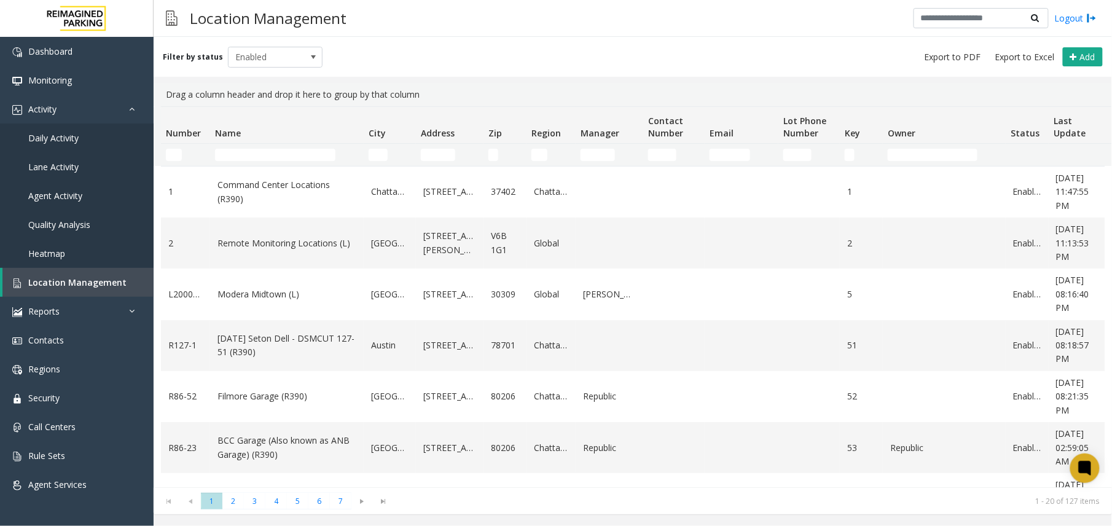  What do you see at coordinates (798, 155) in the screenshot?
I see `input: Lot Phone Number Filter` at bounding box center [798, 155].